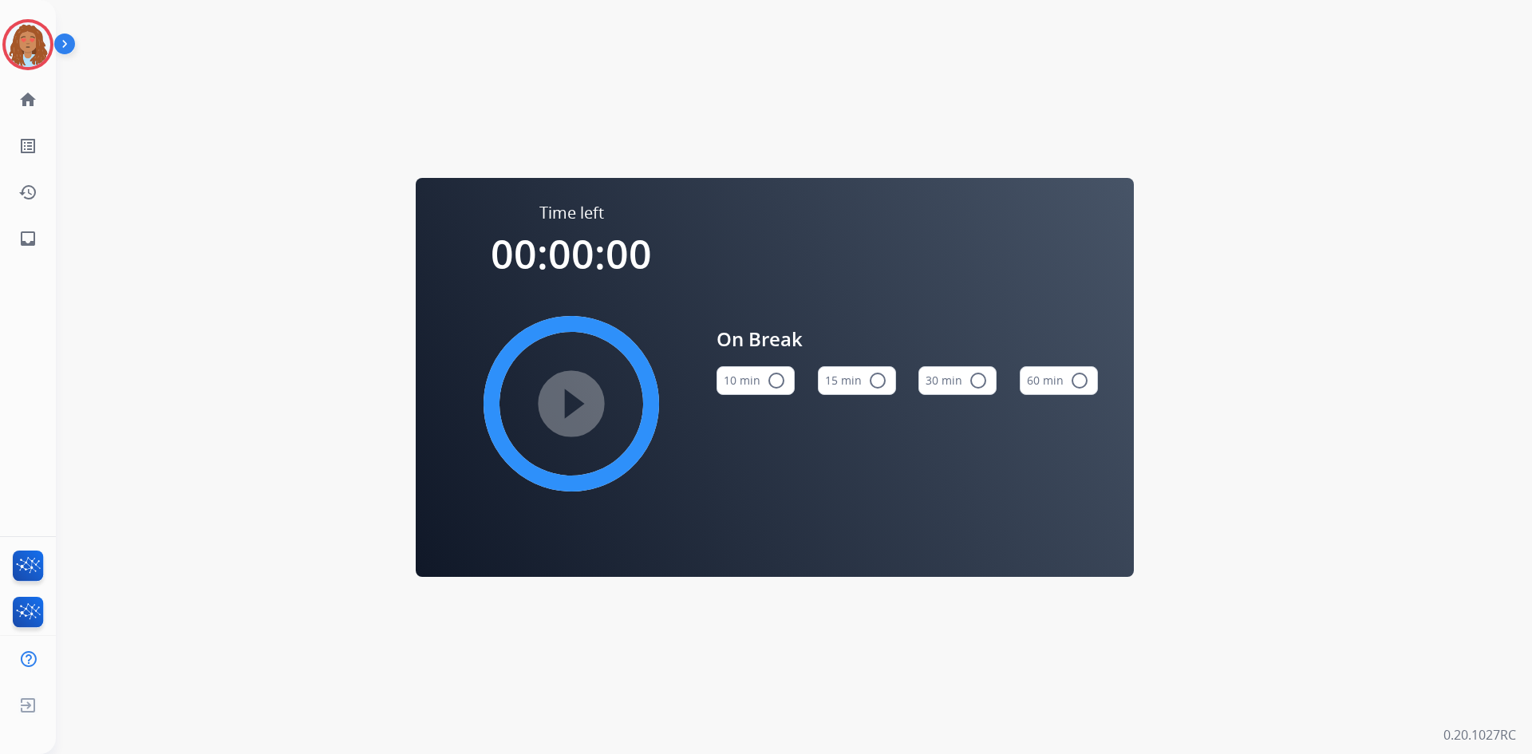  Describe the element at coordinates (28, 239) in the screenshot. I see `mat-icon: inbox` at that location.